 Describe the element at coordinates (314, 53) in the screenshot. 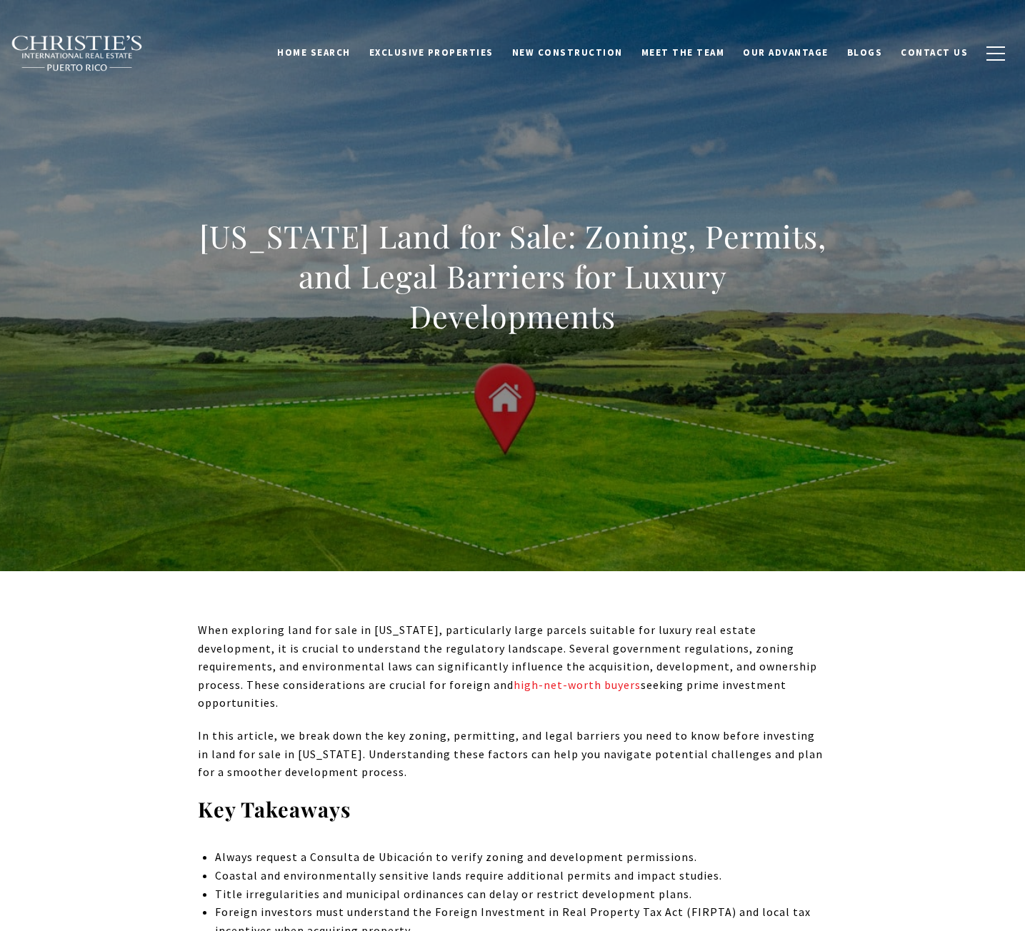

I see `a: Home Search` at that location.